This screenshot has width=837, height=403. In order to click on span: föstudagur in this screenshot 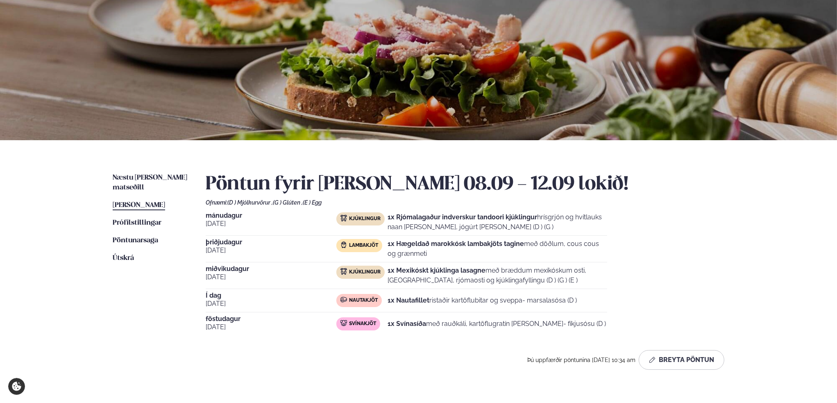, I will do `click(271, 319)`.